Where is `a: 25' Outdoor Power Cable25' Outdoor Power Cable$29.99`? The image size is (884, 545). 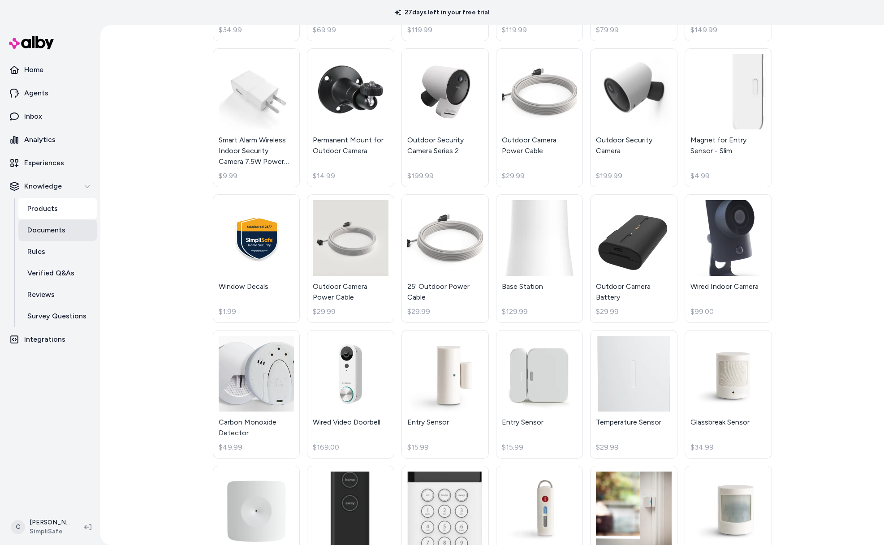
a: 25' Outdoor Power Cable25' Outdoor Power Cable$29.99 is located at coordinates (445, 259).